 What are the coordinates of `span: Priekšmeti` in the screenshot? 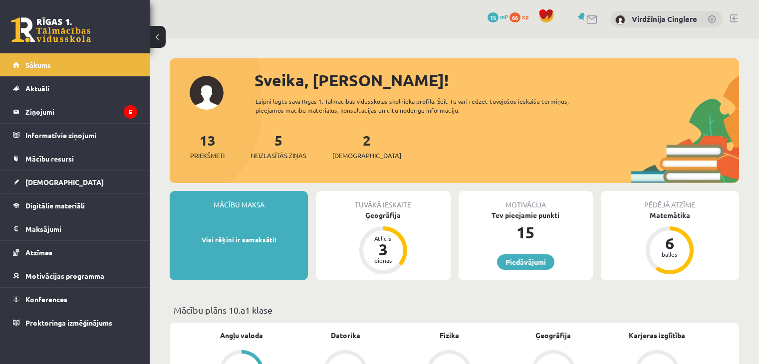 It's located at (207, 156).